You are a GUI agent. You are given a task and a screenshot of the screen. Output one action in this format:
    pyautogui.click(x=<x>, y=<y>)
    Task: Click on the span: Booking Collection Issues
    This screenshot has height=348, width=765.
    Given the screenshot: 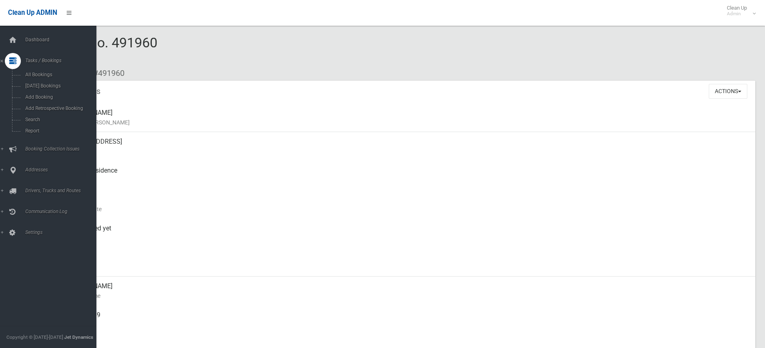 What is the action you would take?
    pyautogui.click(x=63, y=149)
    